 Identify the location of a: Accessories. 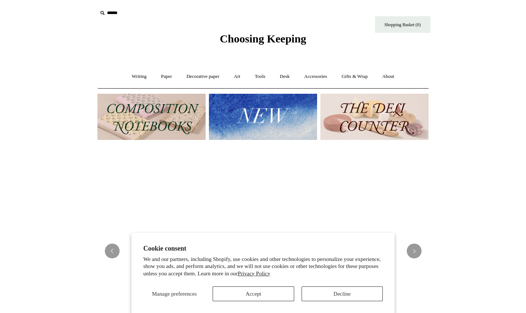
(316, 76).